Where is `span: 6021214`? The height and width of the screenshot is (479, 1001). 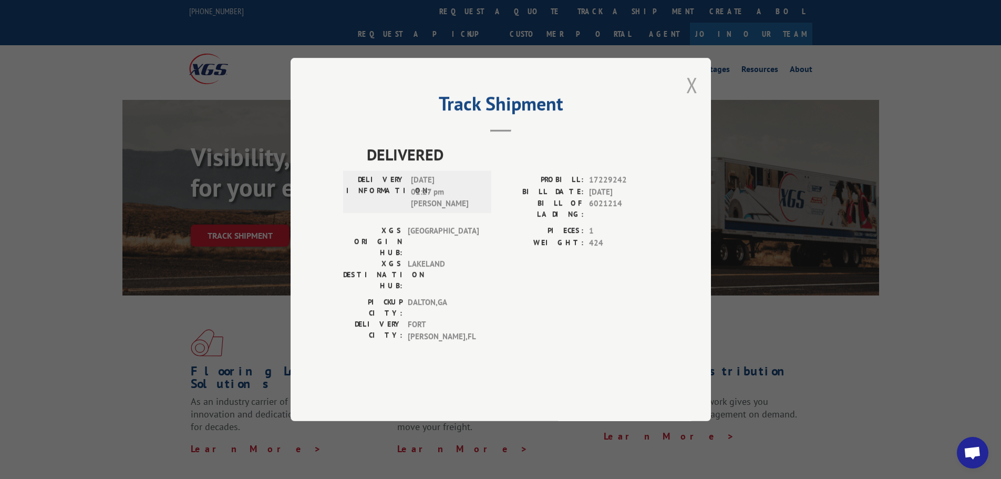 span: 6021214 is located at coordinates (624, 209).